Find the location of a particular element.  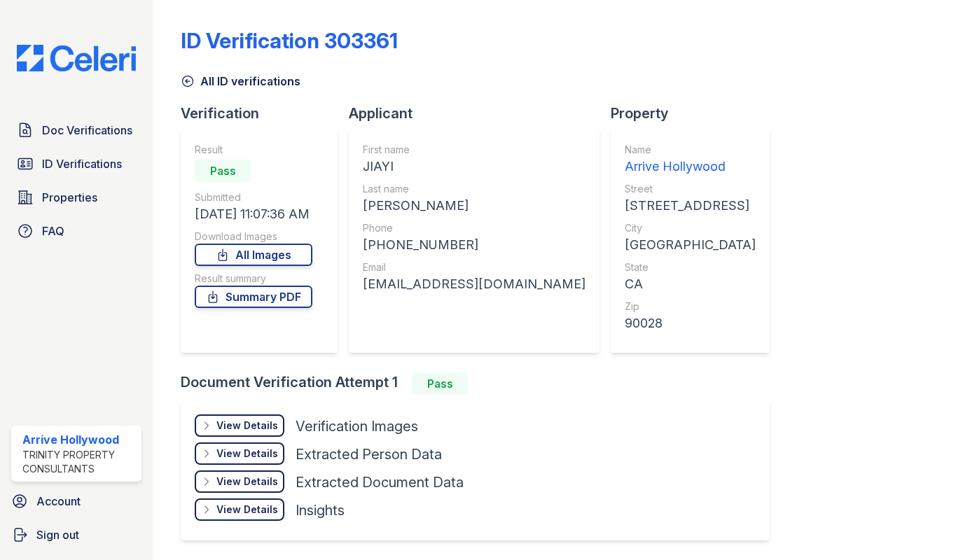

a: Properties is located at coordinates (76, 197).